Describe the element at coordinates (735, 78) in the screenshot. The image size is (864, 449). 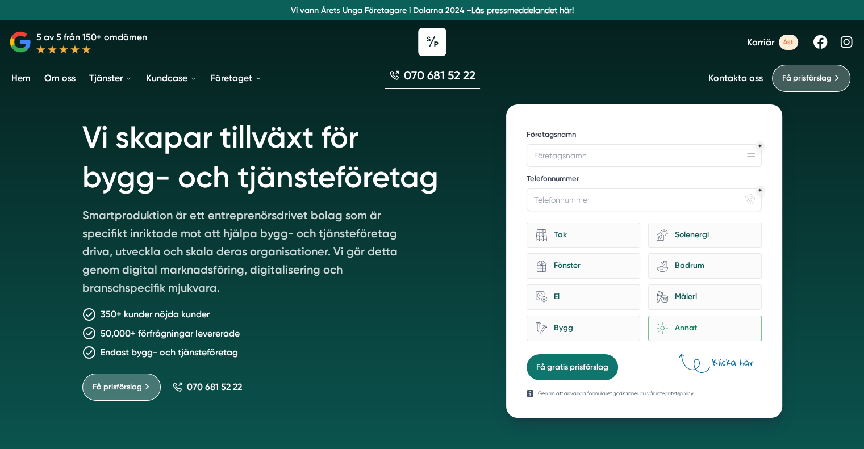
I see `a: Kontakta oss` at that location.